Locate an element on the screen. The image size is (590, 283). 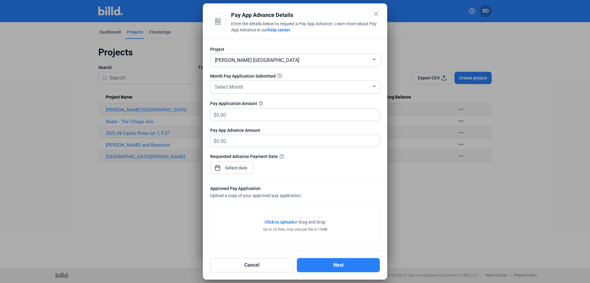
mat-icon: help_outline is located at coordinates (261, 103).